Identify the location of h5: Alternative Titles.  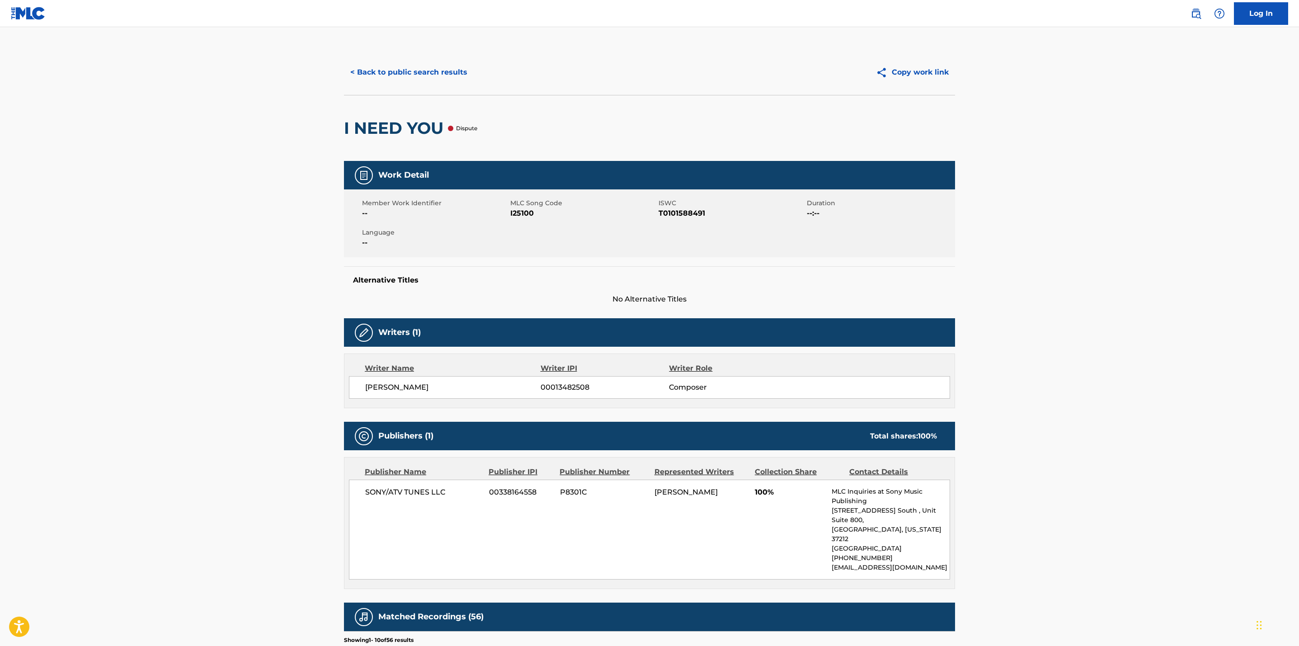
(650, 280).